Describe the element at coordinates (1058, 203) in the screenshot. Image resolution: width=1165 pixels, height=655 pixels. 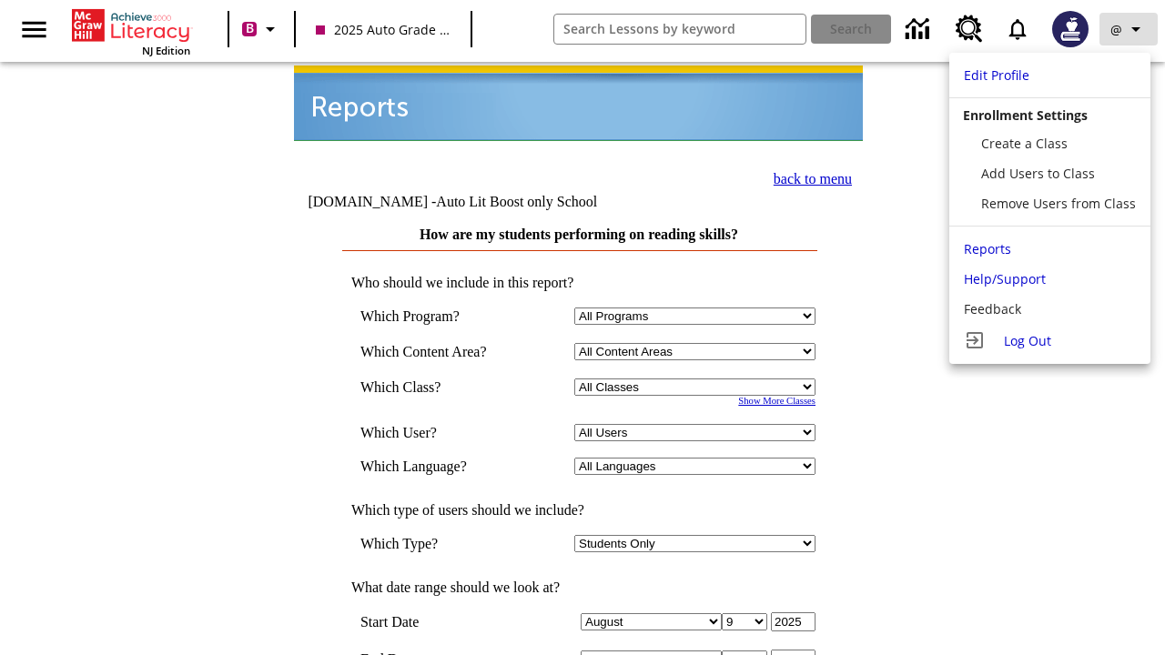
I see `span: Remove Users from Class` at that location.